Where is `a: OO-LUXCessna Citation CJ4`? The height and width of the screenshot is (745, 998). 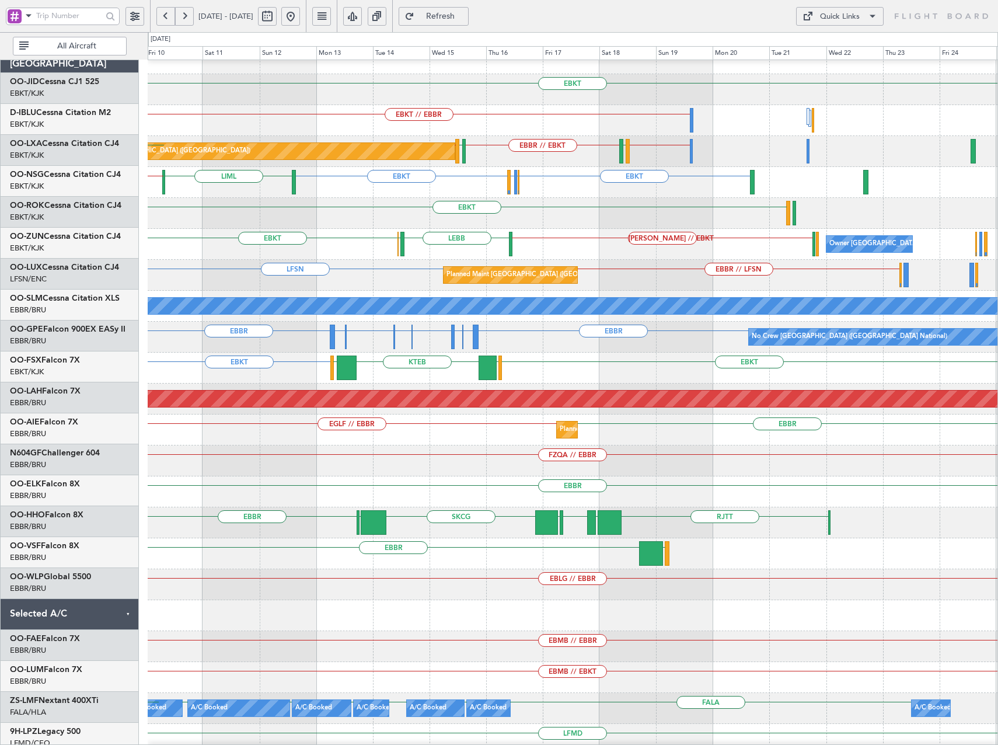
a: OO-LUXCessna Citation CJ4 is located at coordinates (64, 267).